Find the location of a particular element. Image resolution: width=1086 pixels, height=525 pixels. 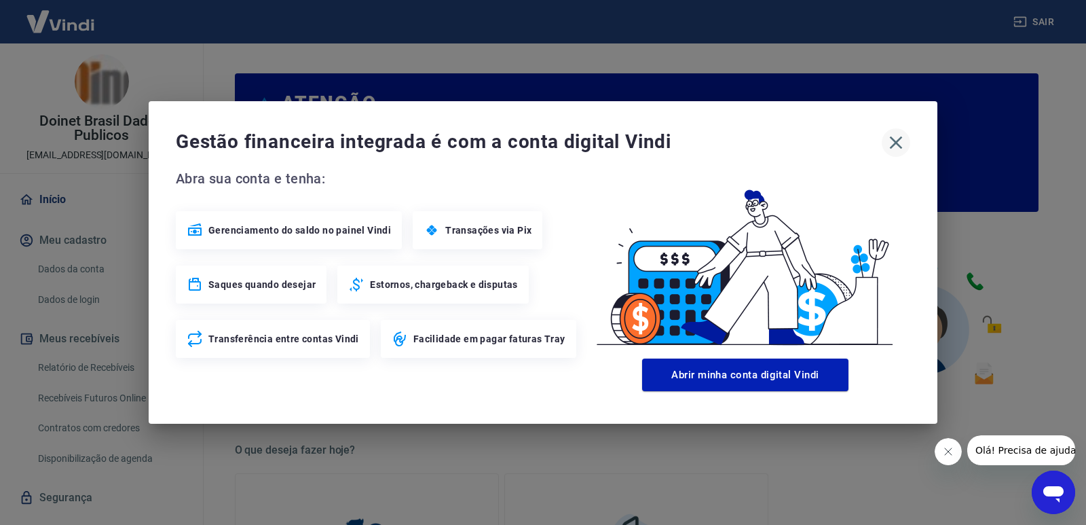

span: Gestão financeira integrada é com a conta digital Vindi is located at coordinates (529, 142).